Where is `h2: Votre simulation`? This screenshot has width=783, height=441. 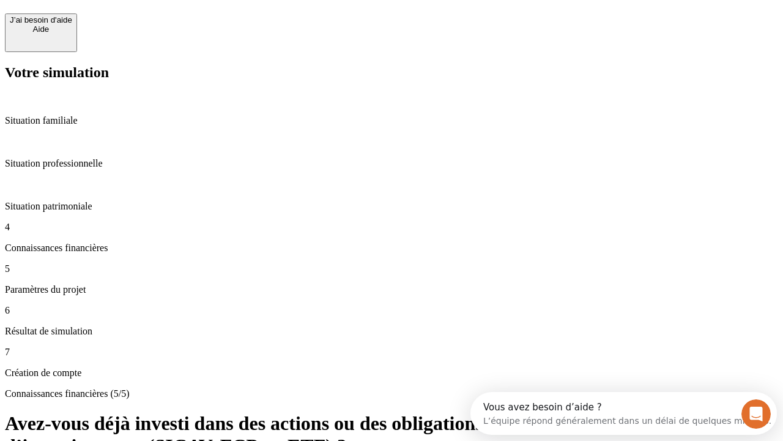
h2: Votre simulation is located at coordinates (392, 72).